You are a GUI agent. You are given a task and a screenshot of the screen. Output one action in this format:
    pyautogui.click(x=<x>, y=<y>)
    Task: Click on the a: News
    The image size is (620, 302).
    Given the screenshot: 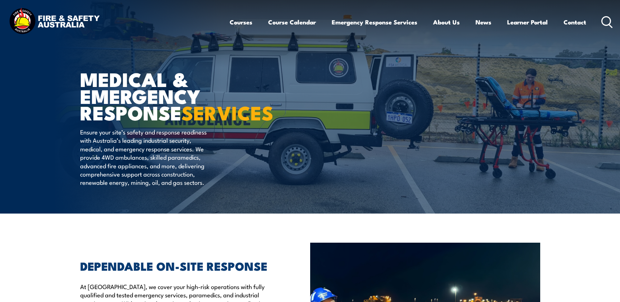 What is the action you would take?
    pyautogui.click(x=484, y=22)
    